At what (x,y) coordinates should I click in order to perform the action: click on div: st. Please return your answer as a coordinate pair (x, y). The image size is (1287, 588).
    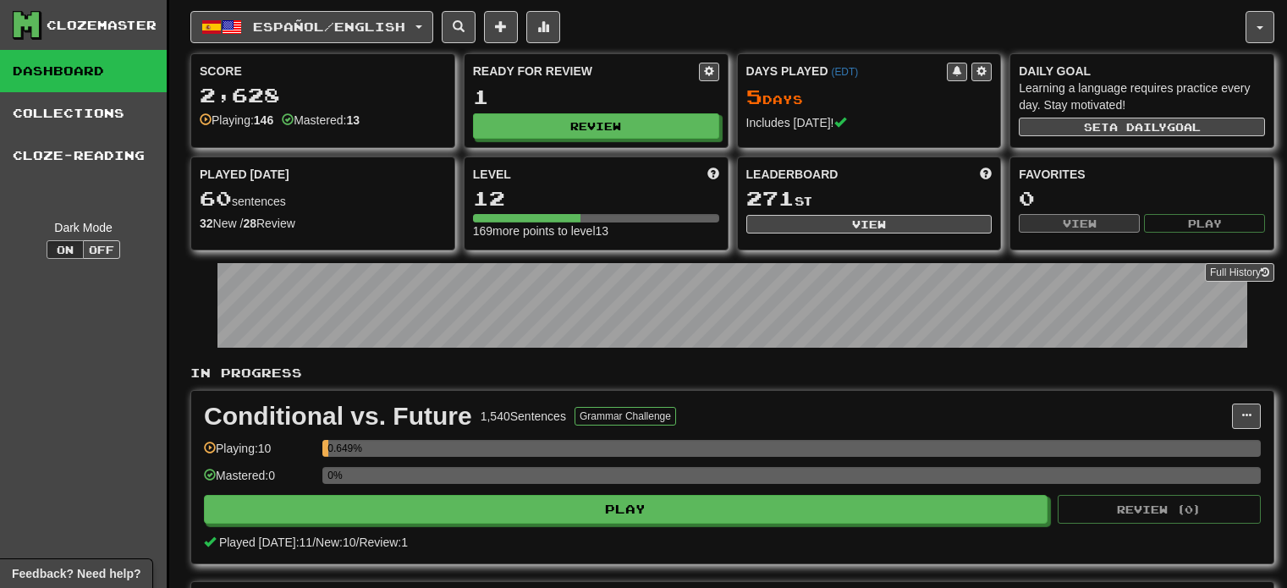
    Looking at the image, I should click on (869, 199).